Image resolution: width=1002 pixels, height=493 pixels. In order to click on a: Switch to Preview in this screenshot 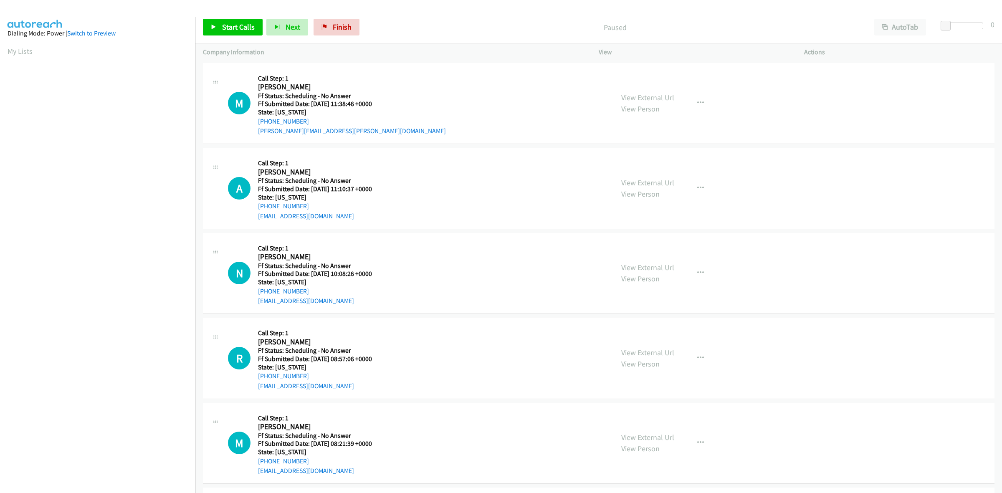, I will do `click(91, 33)`.